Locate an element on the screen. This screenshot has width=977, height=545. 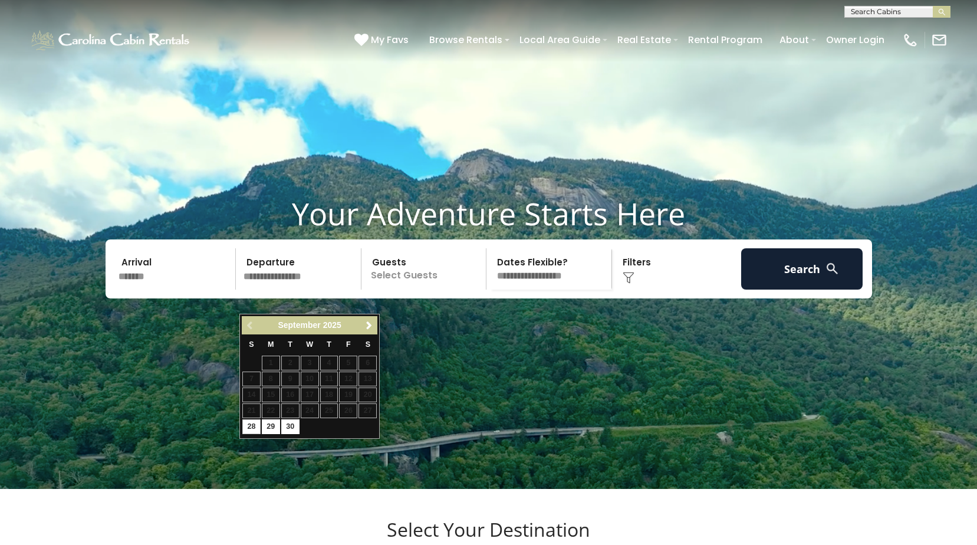
span: 2025 is located at coordinates (332, 325).